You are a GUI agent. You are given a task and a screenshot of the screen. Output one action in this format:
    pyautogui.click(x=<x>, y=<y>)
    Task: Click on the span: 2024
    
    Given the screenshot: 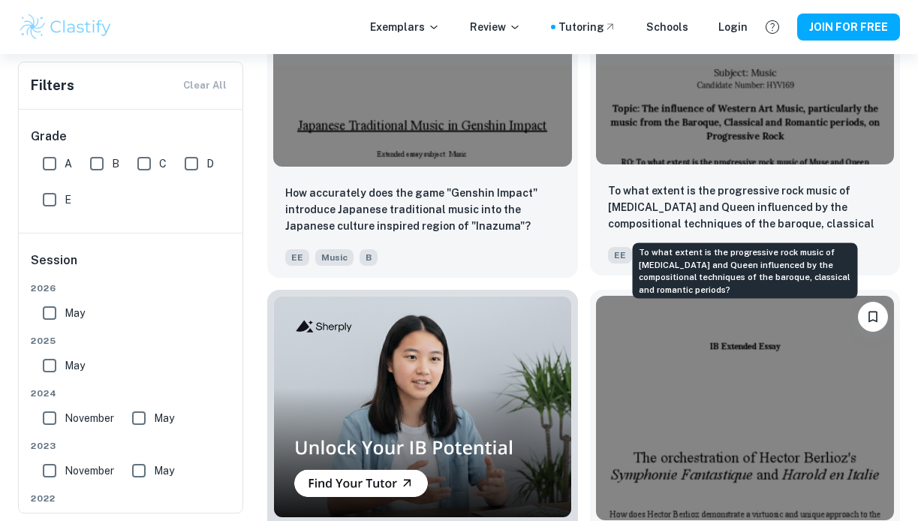 What is the action you would take?
    pyautogui.click(x=131, y=393)
    